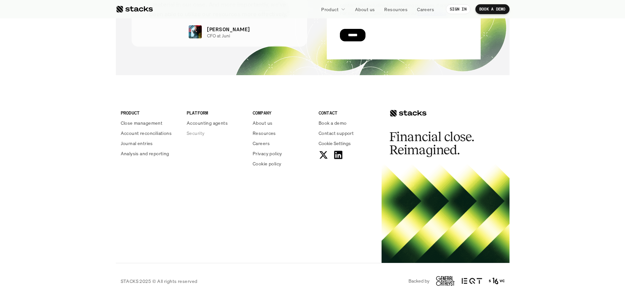 The height and width of the screenshot is (299, 625). Describe the element at coordinates (335, 143) in the screenshot. I see `button: Cookie Trigger` at that location.